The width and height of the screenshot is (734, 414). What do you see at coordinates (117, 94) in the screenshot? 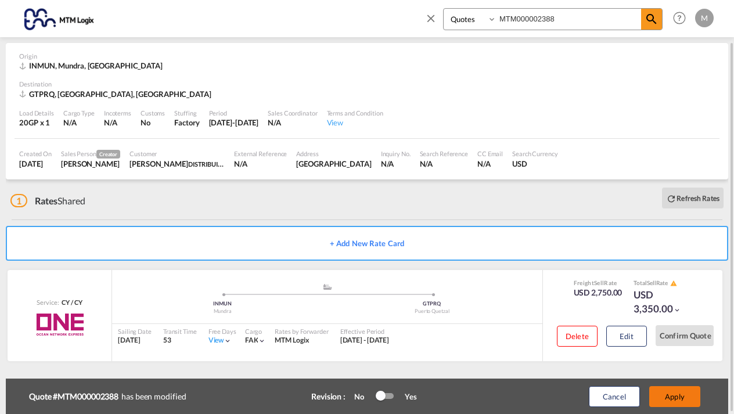
I see `div: GTPRQ, Puerto Quetzal, Americas` at bounding box center [117, 94].